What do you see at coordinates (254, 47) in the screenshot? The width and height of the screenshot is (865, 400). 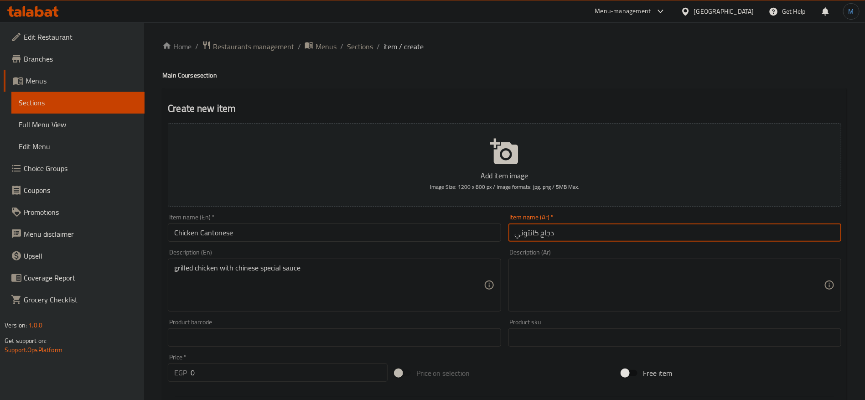 I see `span: Restaurants management` at bounding box center [254, 47].